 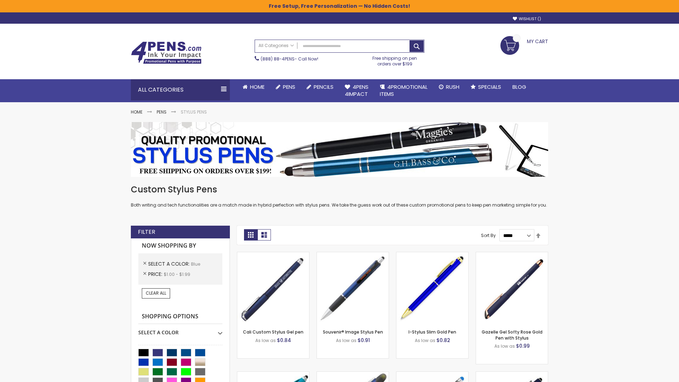 I want to click on span: 4PROMOTIONAL ITEMS, so click(x=403, y=90).